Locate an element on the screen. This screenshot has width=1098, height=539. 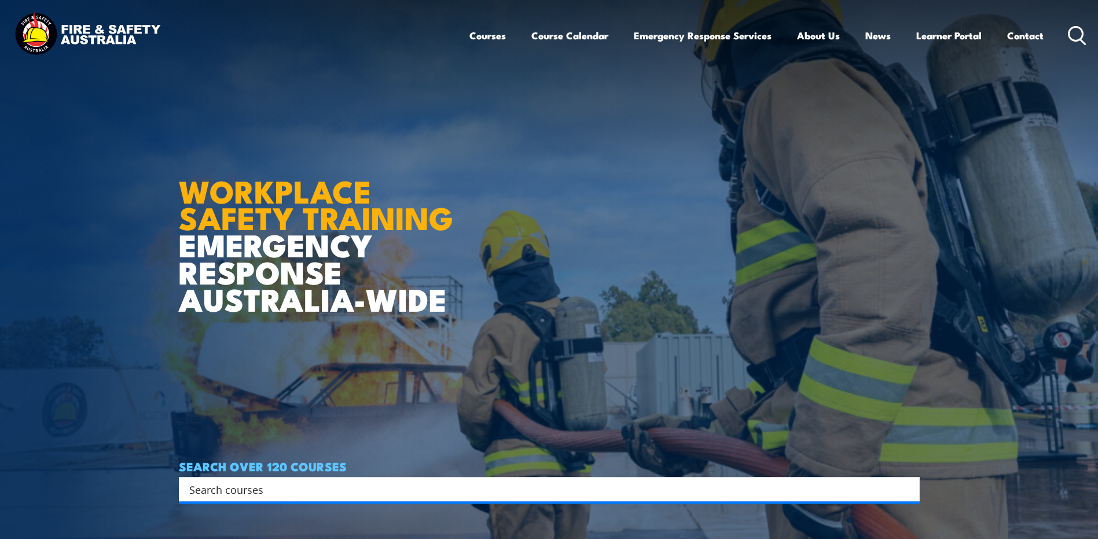
h1: EMERGENCY RESPONSE AUSTRALIA-WIDE is located at coordinates (320, 230).